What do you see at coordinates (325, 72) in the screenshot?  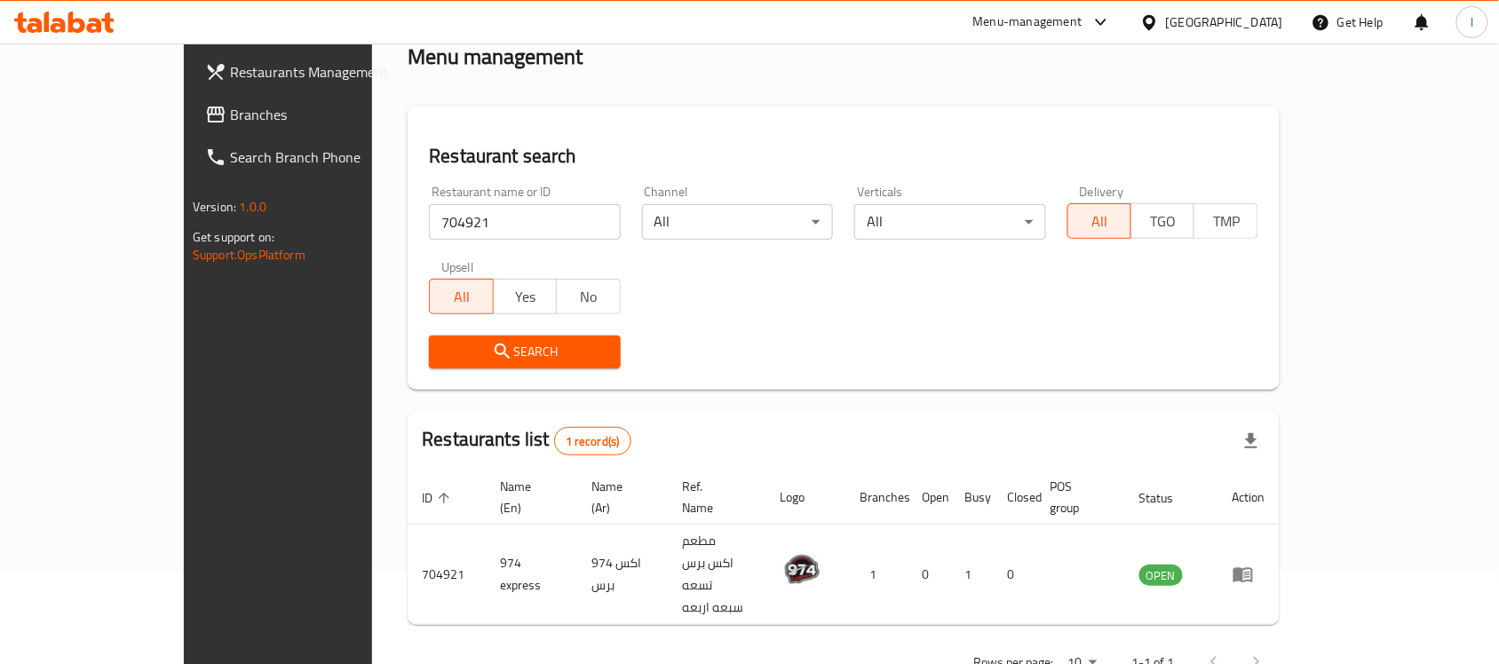 I see `span: Restaurants Management` at bounding box center [325, 72].